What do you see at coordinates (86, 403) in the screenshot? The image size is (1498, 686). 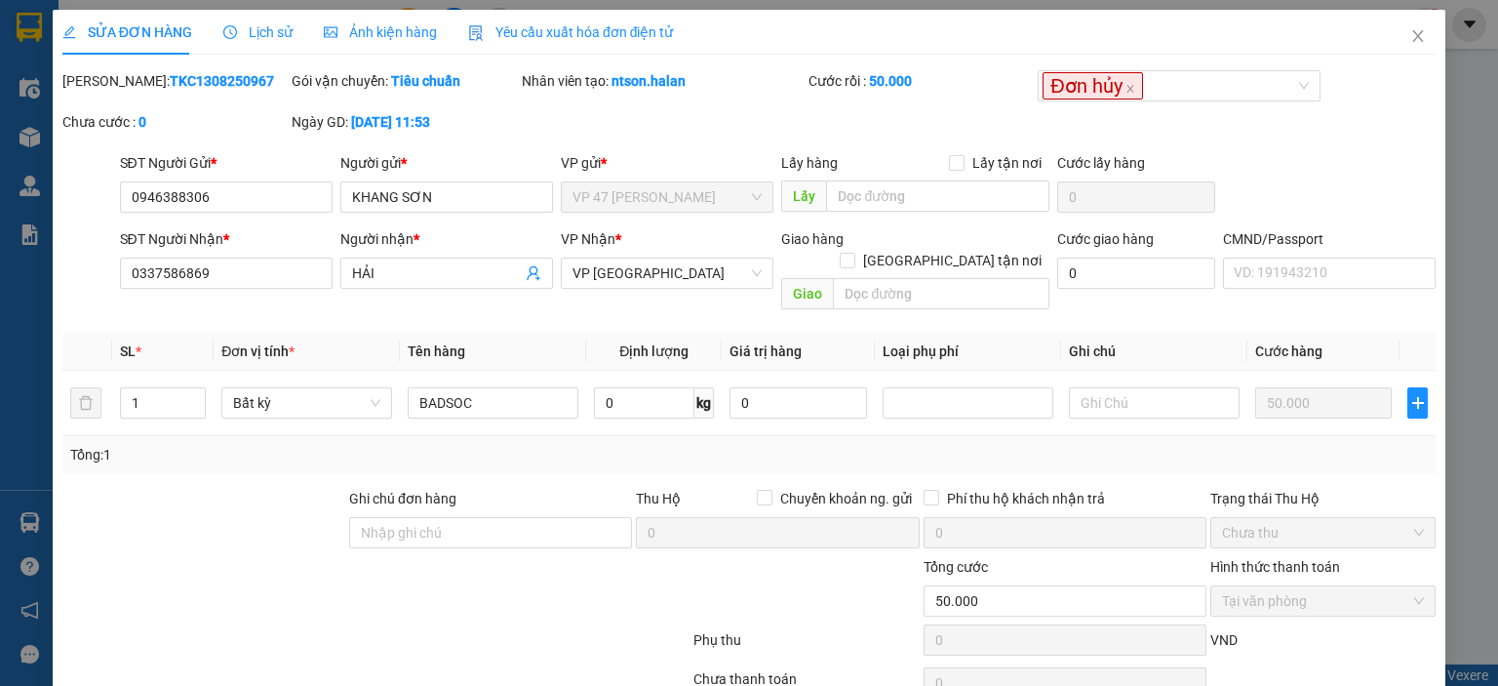 I see `button: delete` at bounding box center [86, 403].